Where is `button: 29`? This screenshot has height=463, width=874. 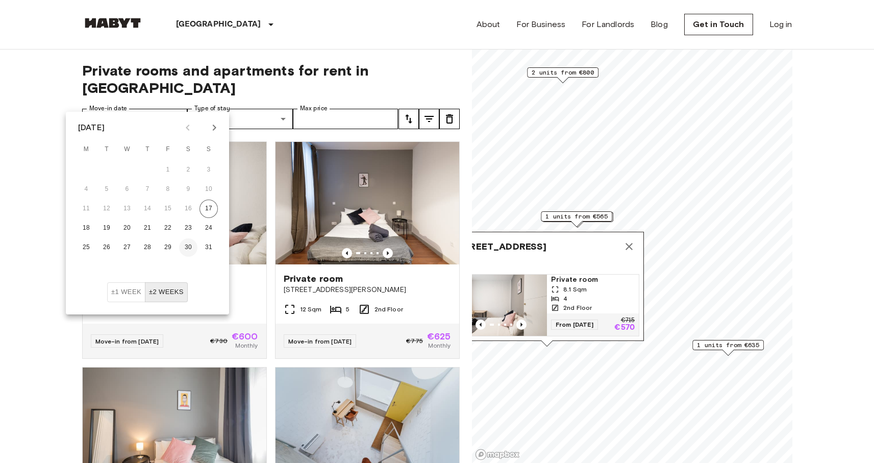
button: 29 is located at coordinates (168, 248).